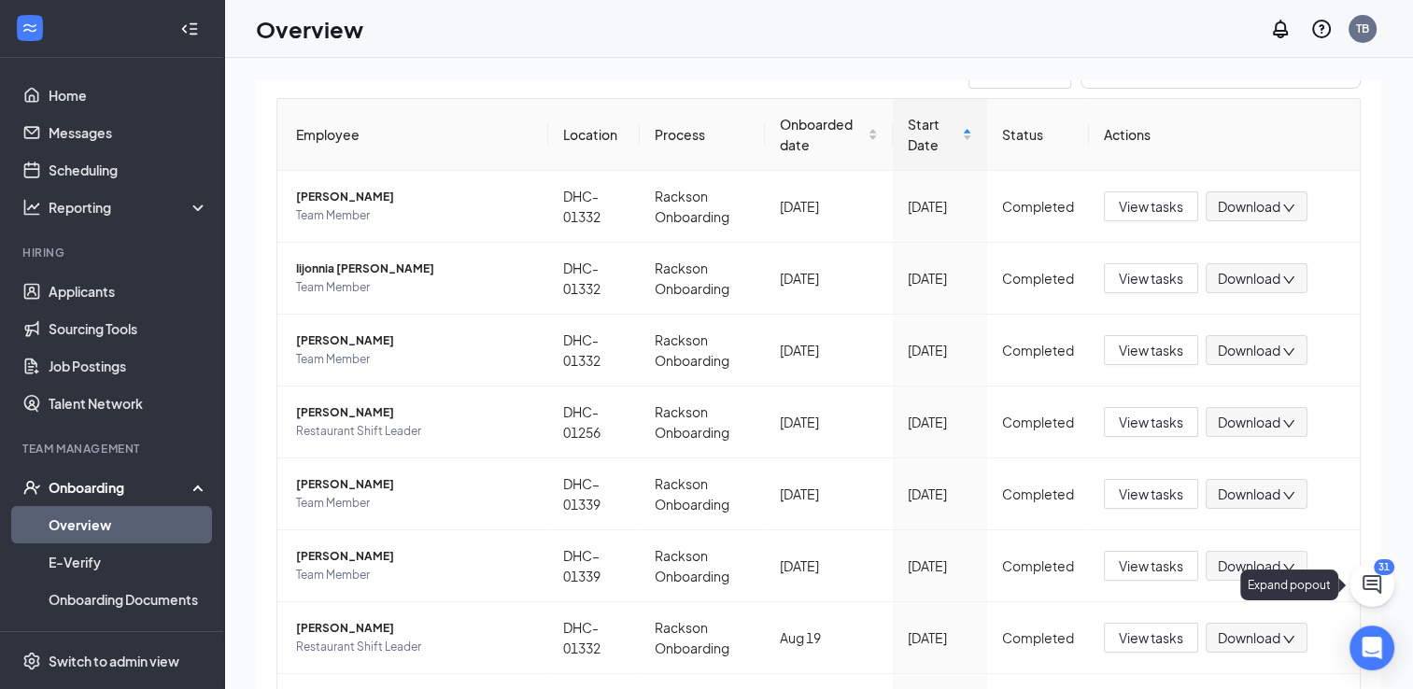  Describe the element at coordinates (128, 637) in the screenshot. I see `a: Activity log` at that location.